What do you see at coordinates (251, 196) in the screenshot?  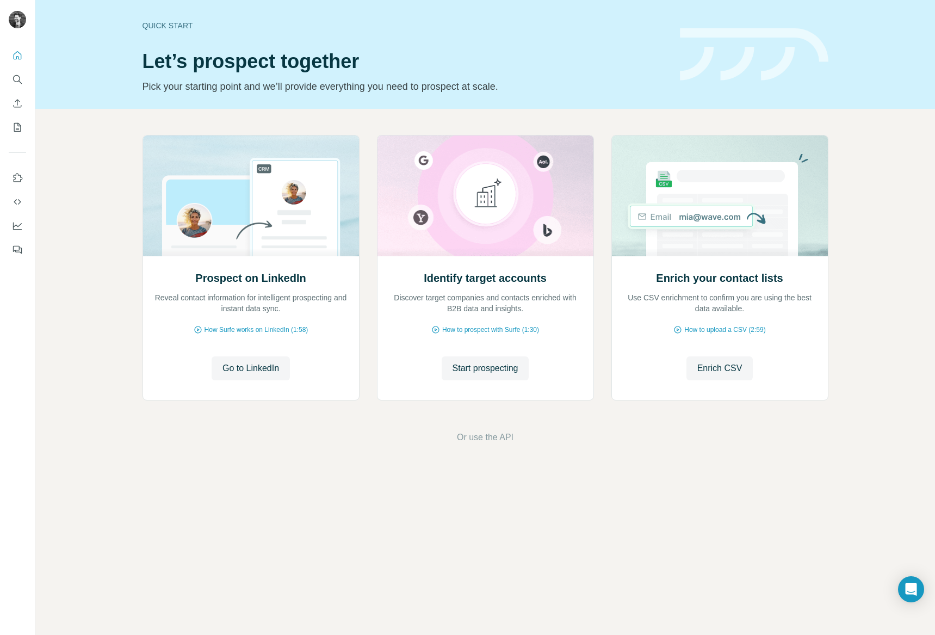 I see `img: Prospect on LinkedIn` at bounding box center [251, 196].